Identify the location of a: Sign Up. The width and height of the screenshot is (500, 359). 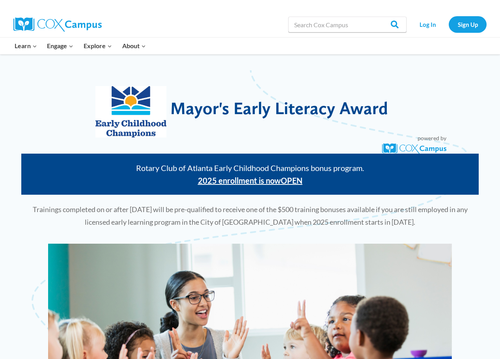
(468, 24).